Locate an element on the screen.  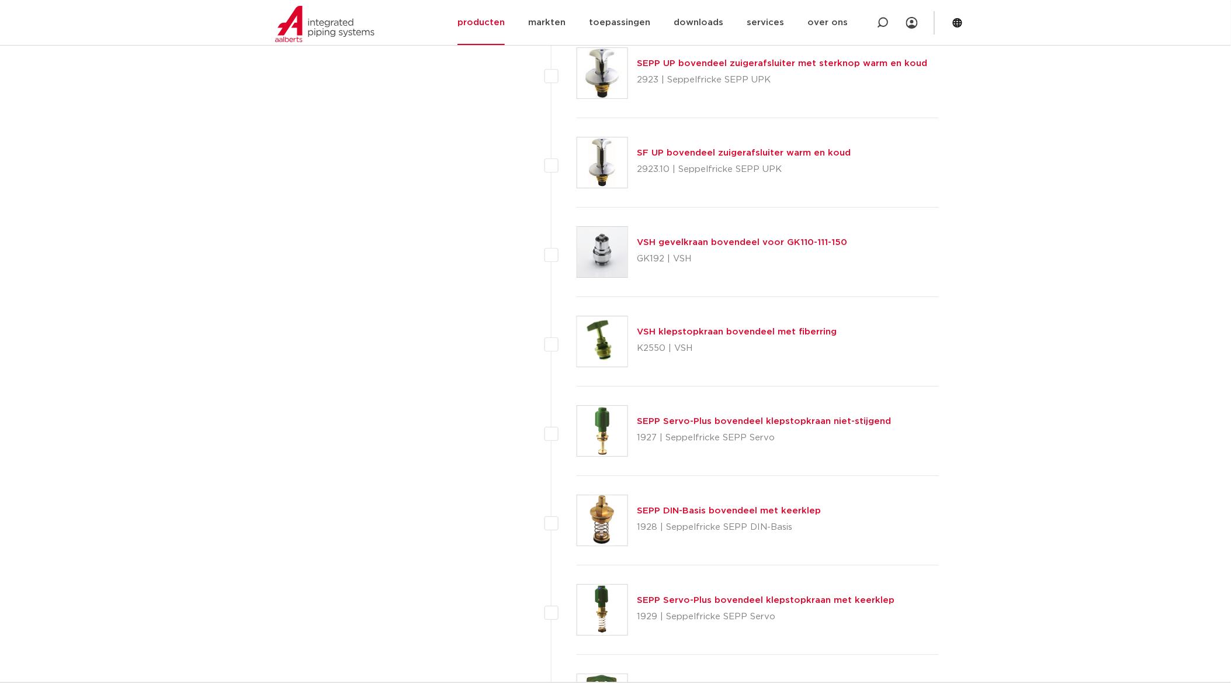
img: Thumbnail for VSH gevelkraan bovendeel voor GK110-111-150 is located at coordinates (603, 252).